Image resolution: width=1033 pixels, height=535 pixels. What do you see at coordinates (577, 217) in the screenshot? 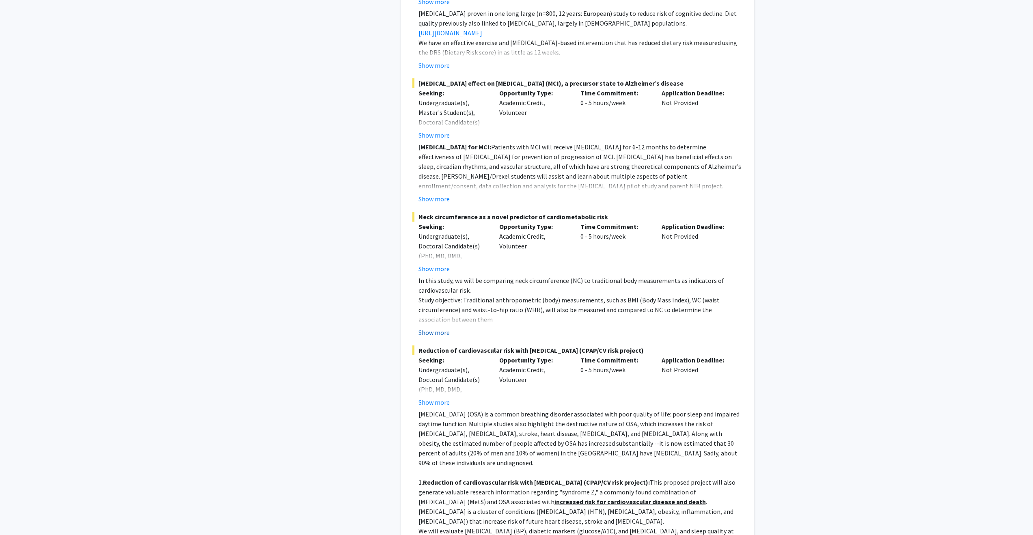
I see `span: Neck circumference as a novel predictor of cardiometabolic risk` at bounding box center [577, 217].